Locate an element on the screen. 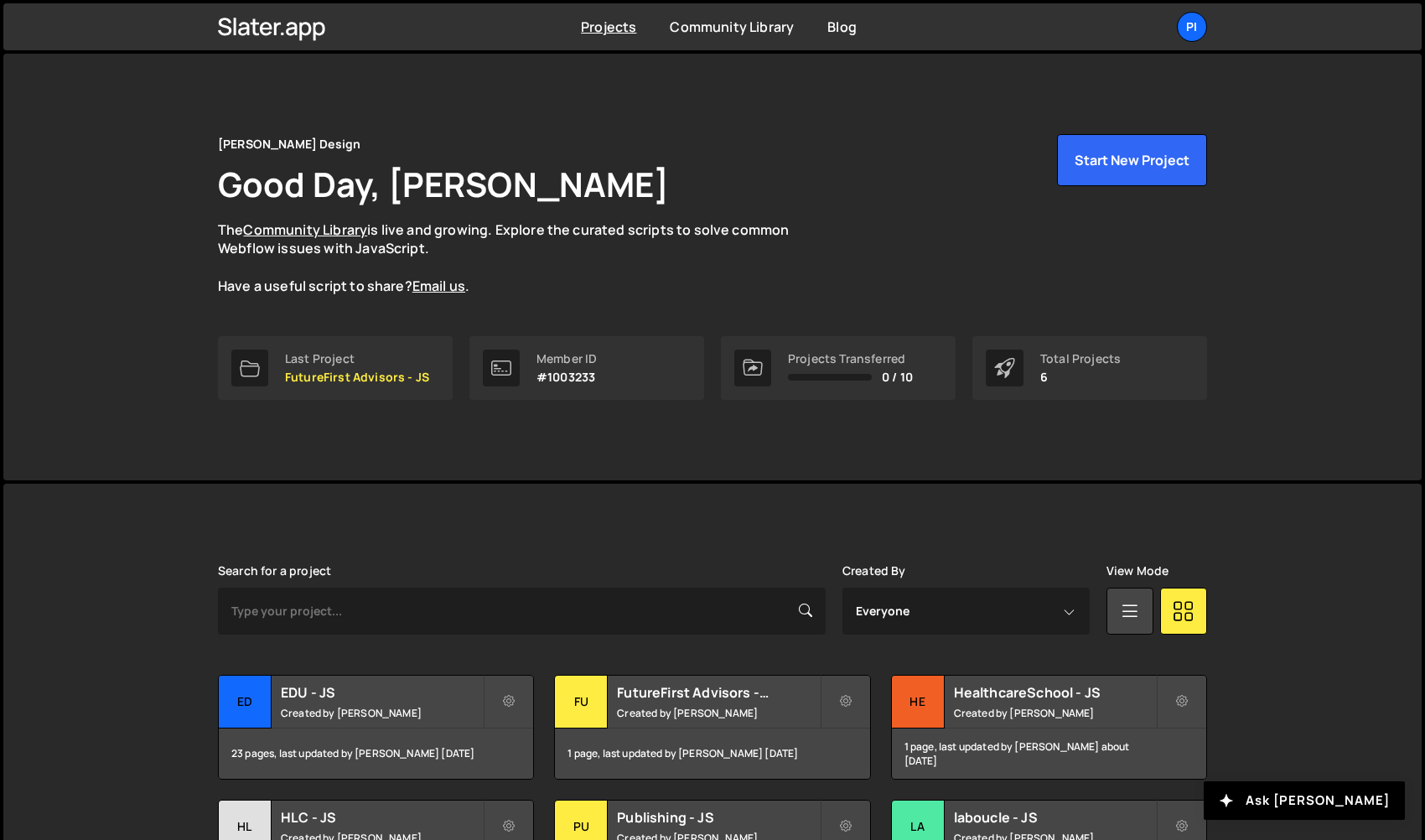 Image resolution: width=1425 pixels, height=840 pixels. div: Member ID is located at coordinates (567, 358).